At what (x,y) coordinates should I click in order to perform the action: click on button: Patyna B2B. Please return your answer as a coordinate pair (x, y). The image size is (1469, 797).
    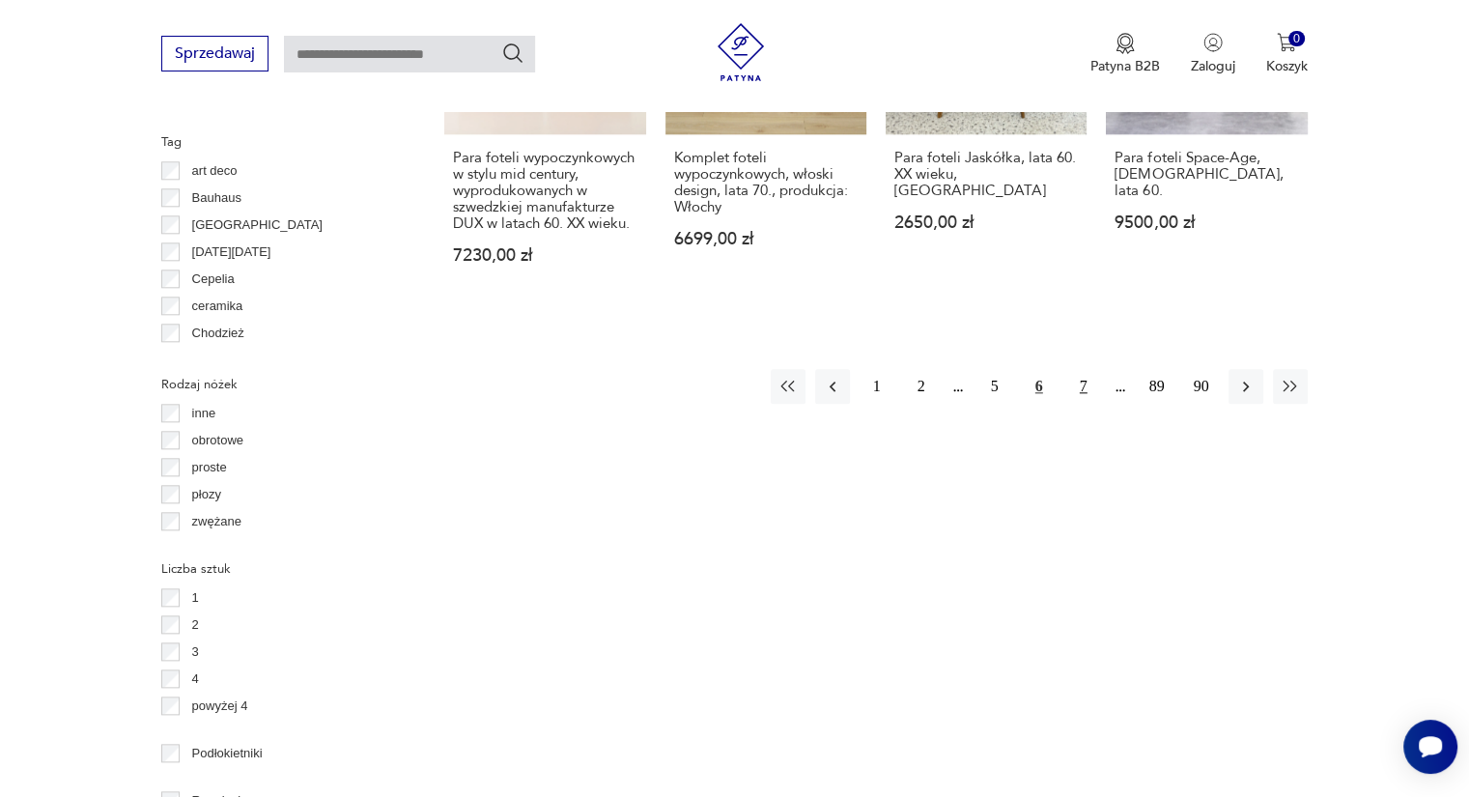
    Looking at the image, I should click on (1125, 54).